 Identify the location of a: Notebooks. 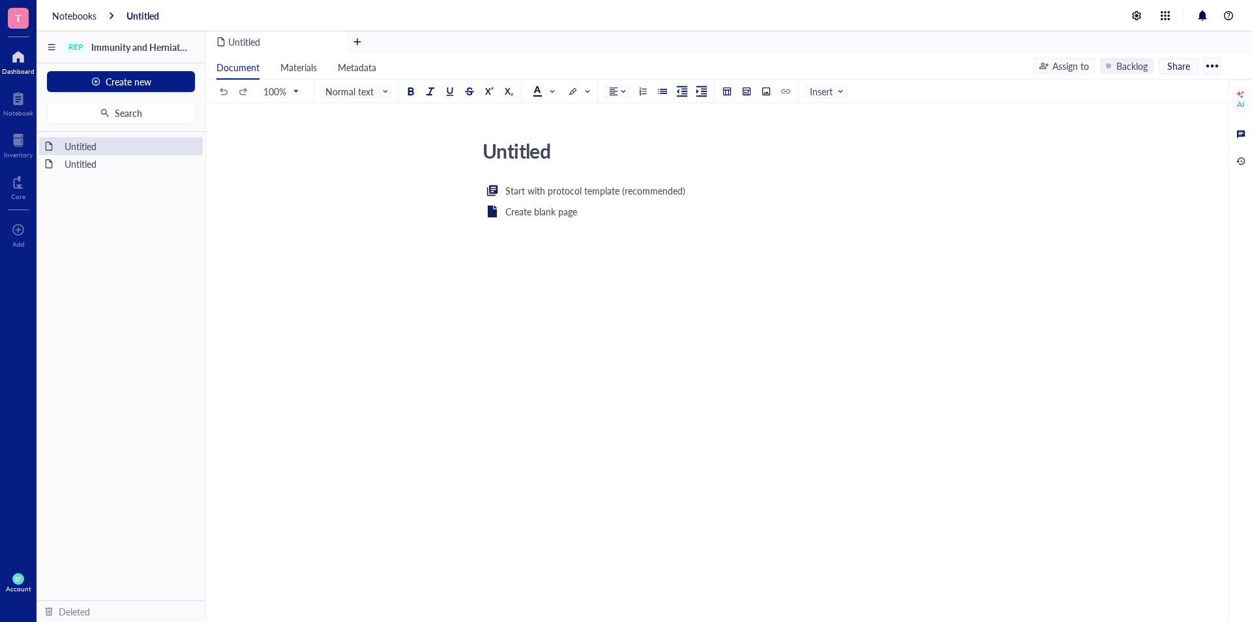
(74, 16).